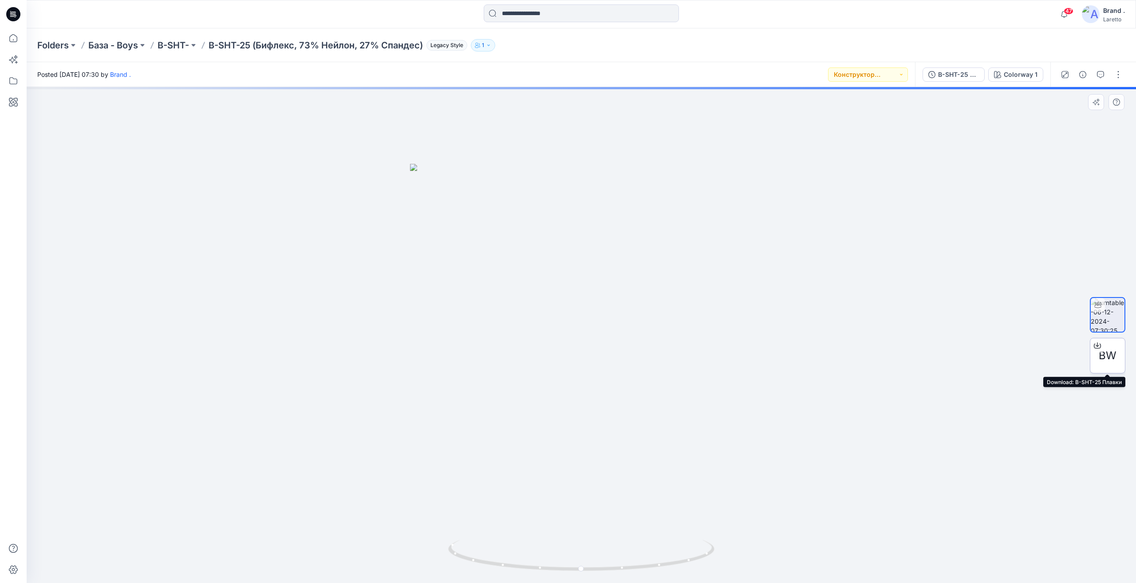 This screenshot has width=1136, height=583. What do you see at coordinates (1091, 14) in the screenshot?
I see `img: avatar` at bounding box center [1091, 14].